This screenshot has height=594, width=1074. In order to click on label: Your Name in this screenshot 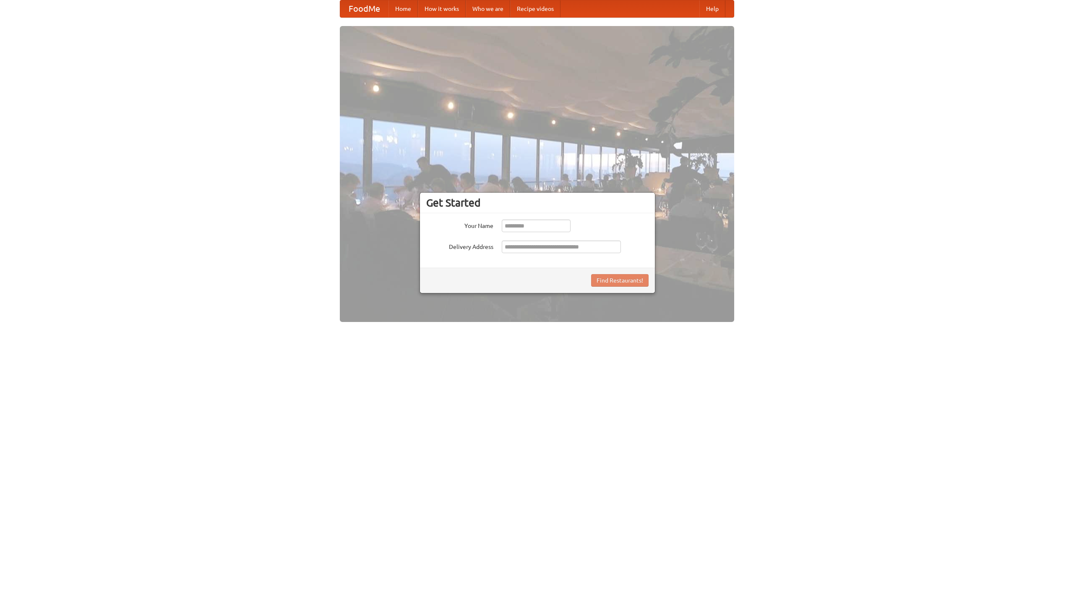, I will do `click(460, 224)`.